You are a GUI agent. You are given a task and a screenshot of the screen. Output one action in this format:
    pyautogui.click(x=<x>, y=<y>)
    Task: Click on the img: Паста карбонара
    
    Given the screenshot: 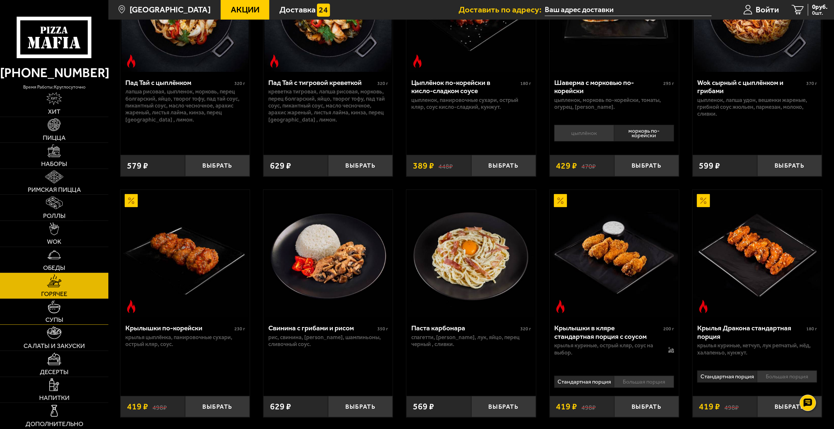 What is the action you would take?
    pyautogui.click(x=471, y=253)
    